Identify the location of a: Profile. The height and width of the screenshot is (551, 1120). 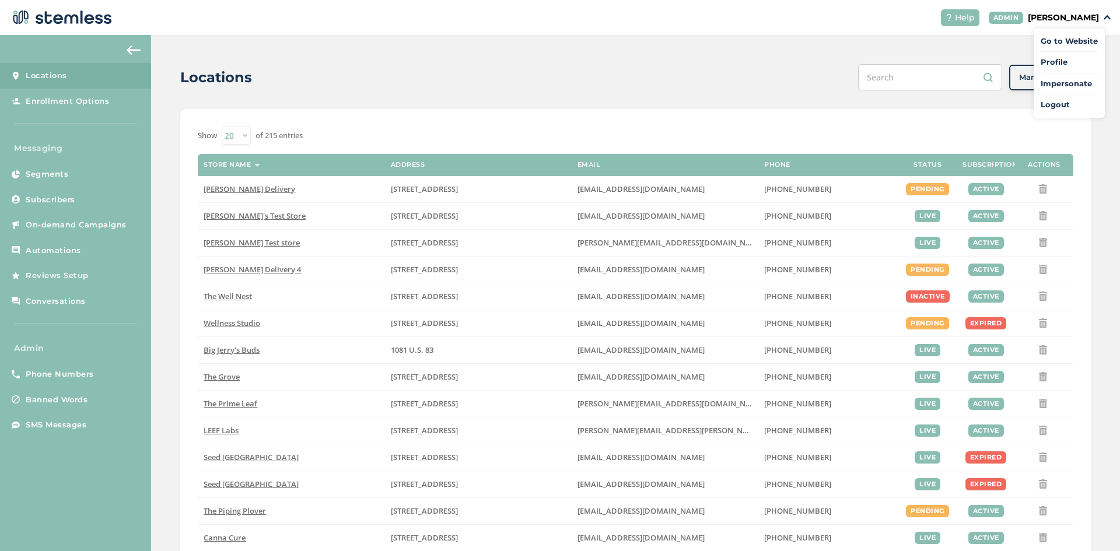
(1070, 62).